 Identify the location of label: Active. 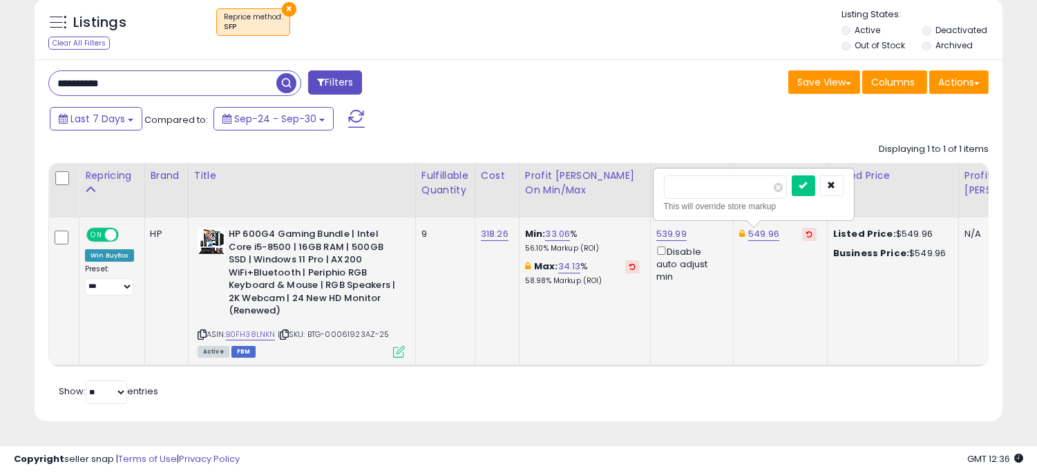
(867, 30).